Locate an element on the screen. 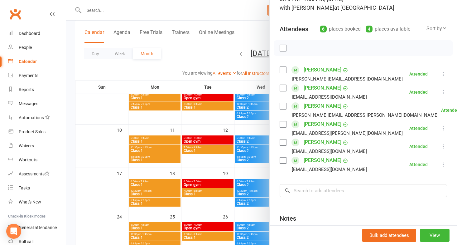  button: View is located at coordinates (434, 235).